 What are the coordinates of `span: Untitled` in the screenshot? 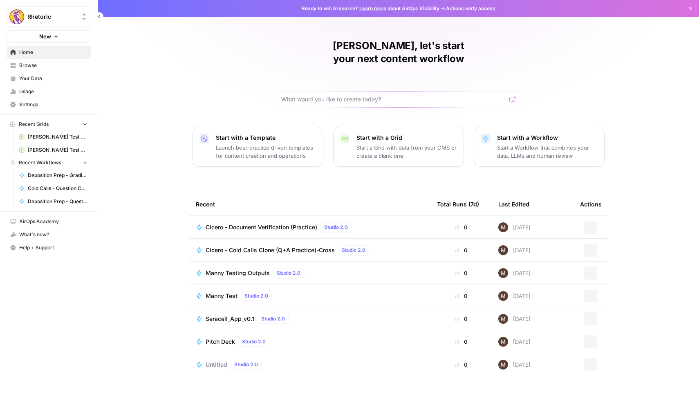 It's located at (216, 365).